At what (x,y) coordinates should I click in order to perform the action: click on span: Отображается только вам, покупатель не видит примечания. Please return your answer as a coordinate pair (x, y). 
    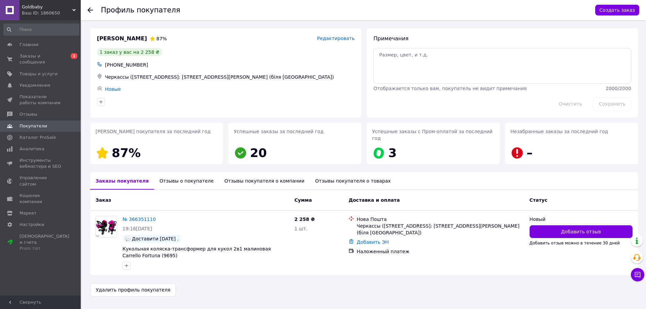
    Looking at the image, I should click on (450, 88).